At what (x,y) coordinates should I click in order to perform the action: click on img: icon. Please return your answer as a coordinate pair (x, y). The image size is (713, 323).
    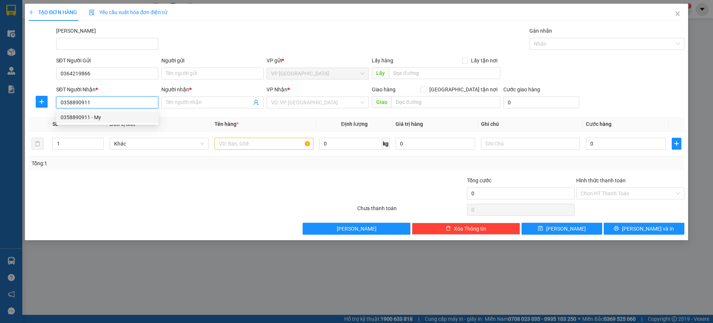
    Looking at the image, I should click on (92, 13).